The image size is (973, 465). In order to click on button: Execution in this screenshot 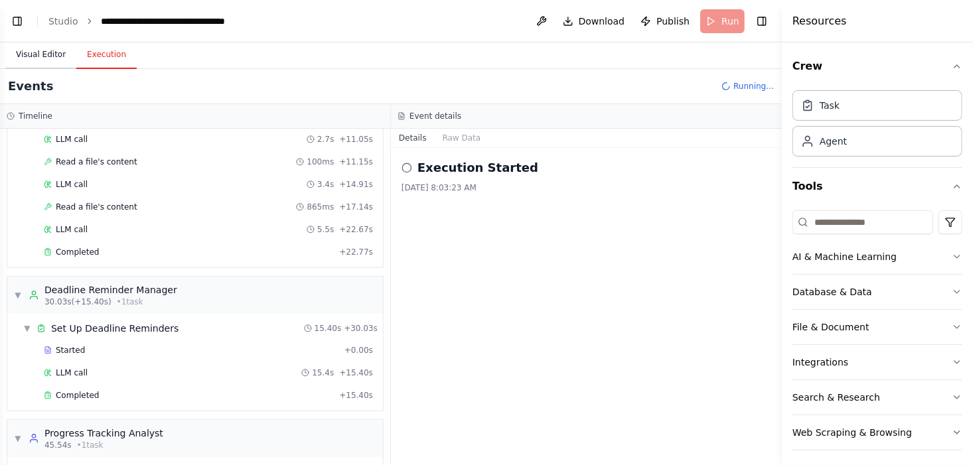, I will do `click(106, 55)`.